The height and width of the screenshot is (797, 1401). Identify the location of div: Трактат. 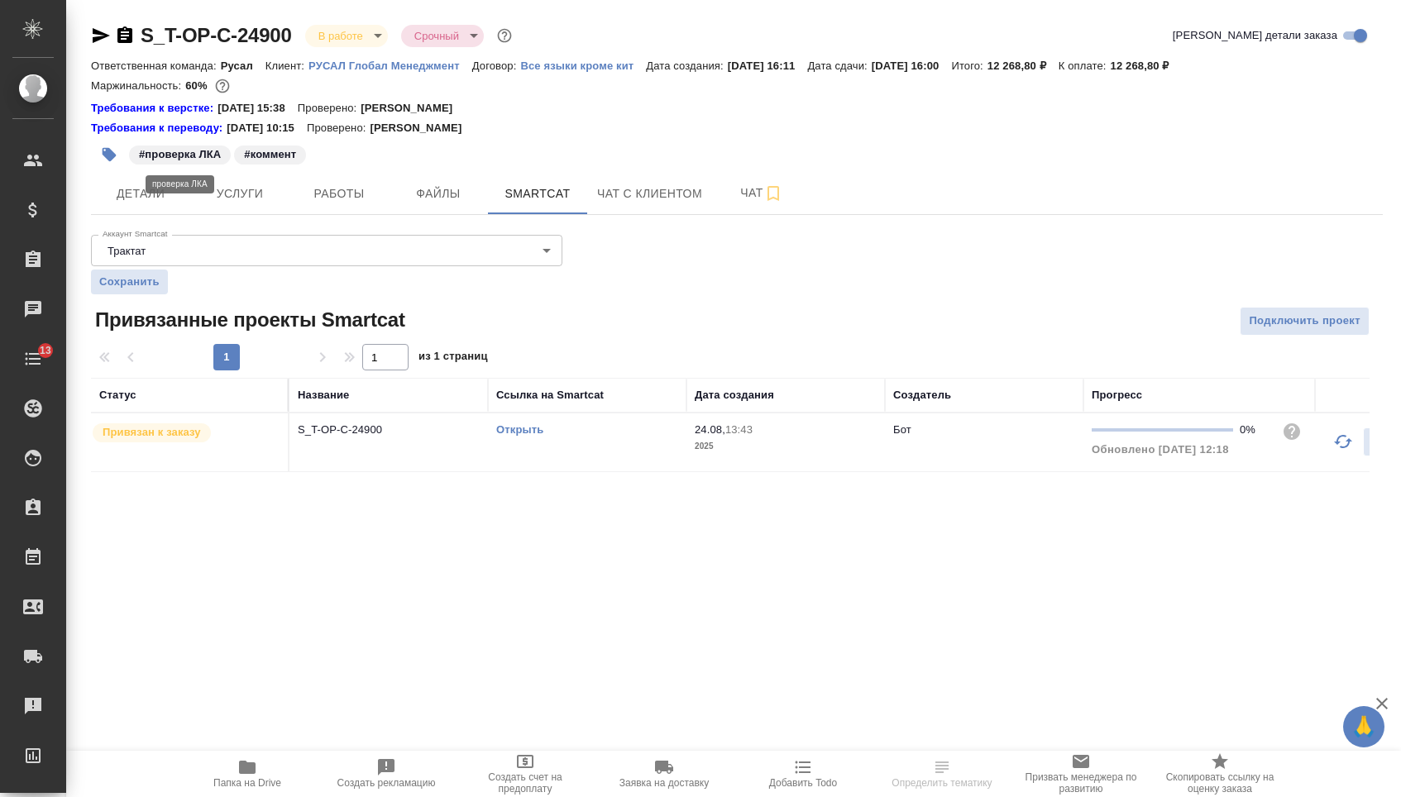
(327, 251).